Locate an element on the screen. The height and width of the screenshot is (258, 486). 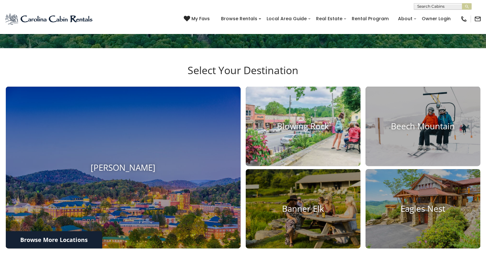
a: Banner Elk is located at coordinates (303, 209).